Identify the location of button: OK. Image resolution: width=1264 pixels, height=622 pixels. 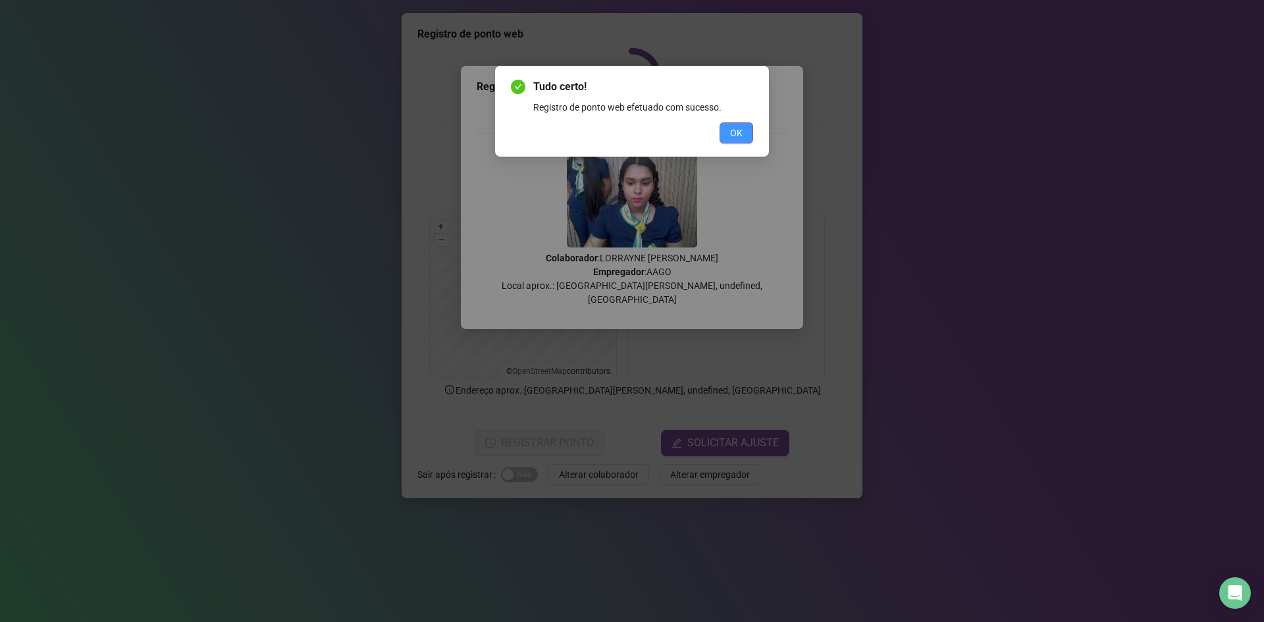
(736, 133).